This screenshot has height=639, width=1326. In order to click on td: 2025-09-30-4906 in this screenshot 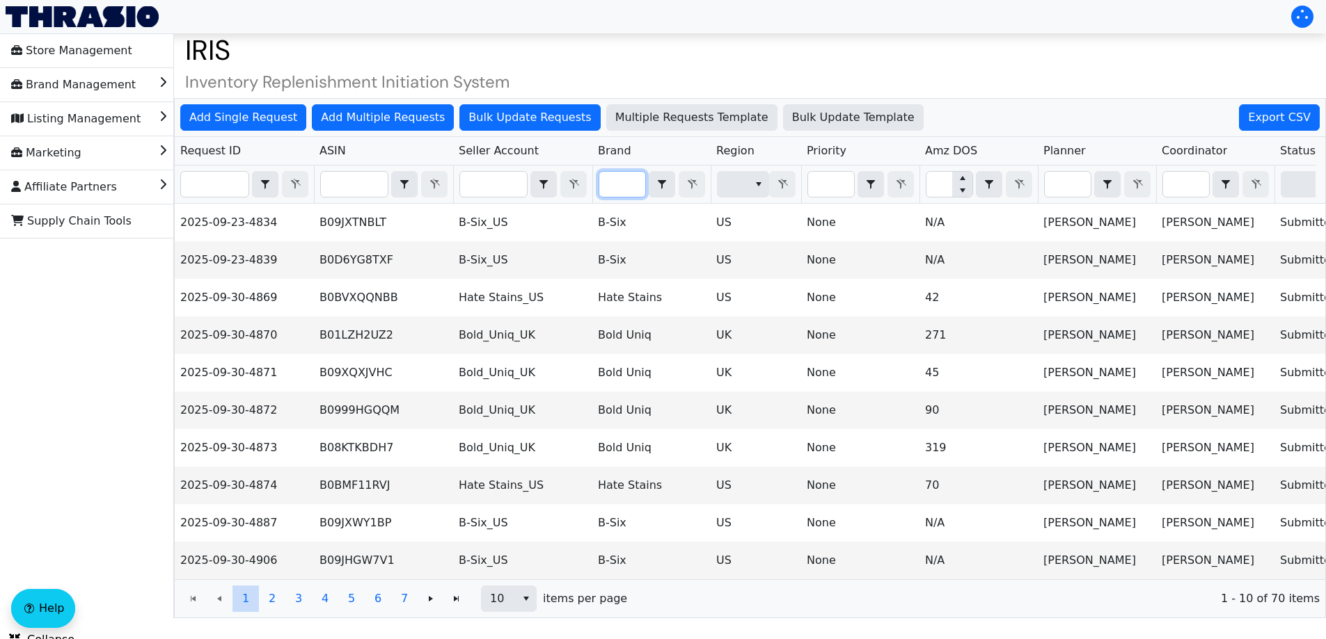, I will do `click(244, 561)`.